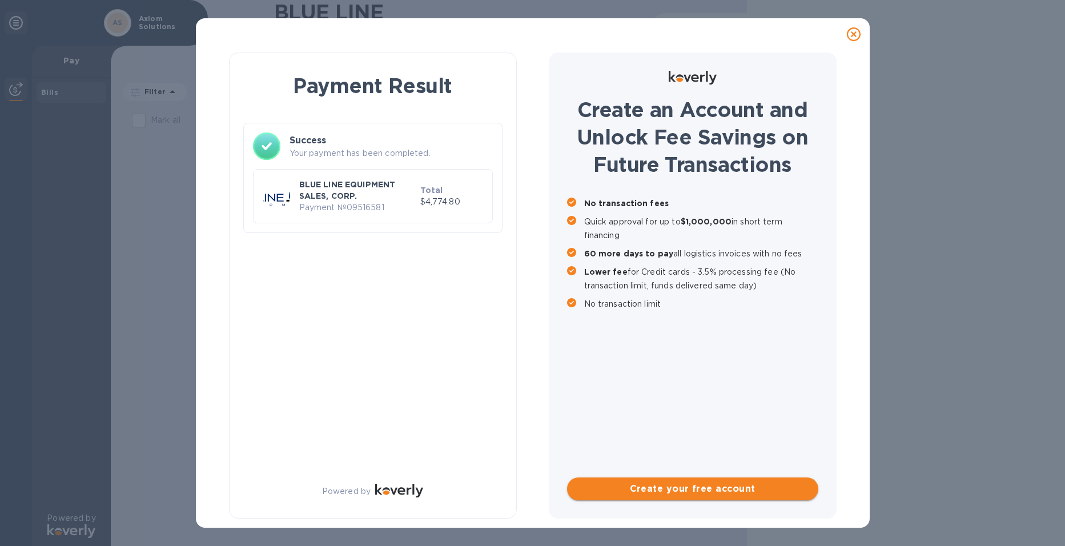 The image size is (1065, 546). Describe the element at coordinates (357, 207) in the screenshot. I see `p: Payment № 09516581` at that location.